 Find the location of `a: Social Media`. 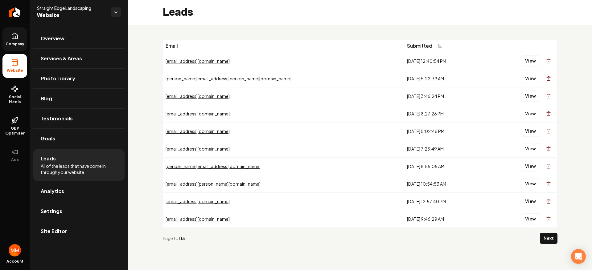

a: Social Media is located at coordinates (15, 95).